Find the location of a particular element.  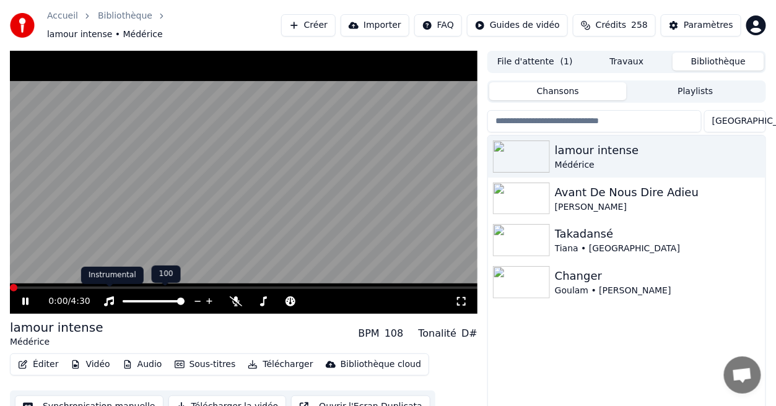

button: File d'attente is located at coordinates (535, 61).